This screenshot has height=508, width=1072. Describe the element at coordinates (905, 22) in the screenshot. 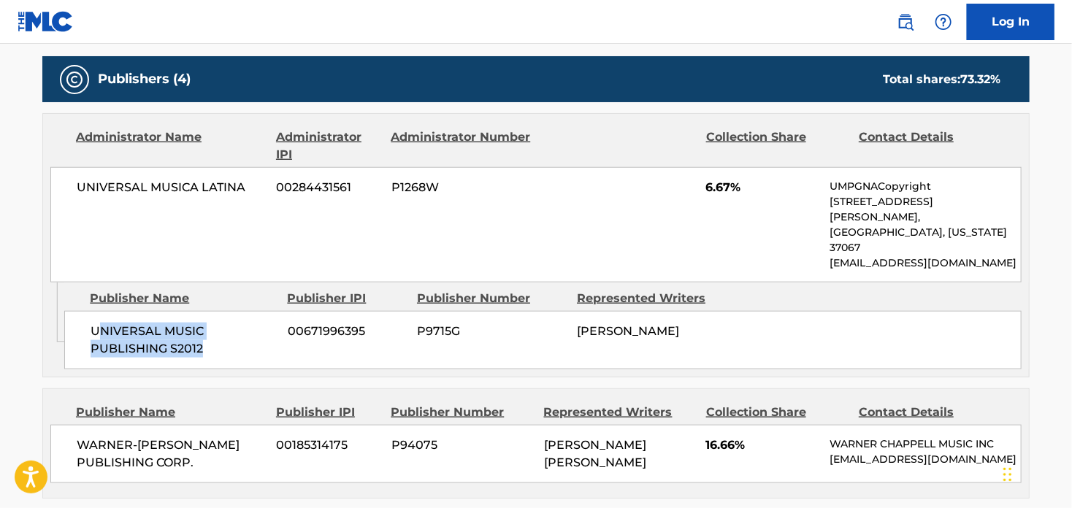

I see `a: Public Search` at that location.